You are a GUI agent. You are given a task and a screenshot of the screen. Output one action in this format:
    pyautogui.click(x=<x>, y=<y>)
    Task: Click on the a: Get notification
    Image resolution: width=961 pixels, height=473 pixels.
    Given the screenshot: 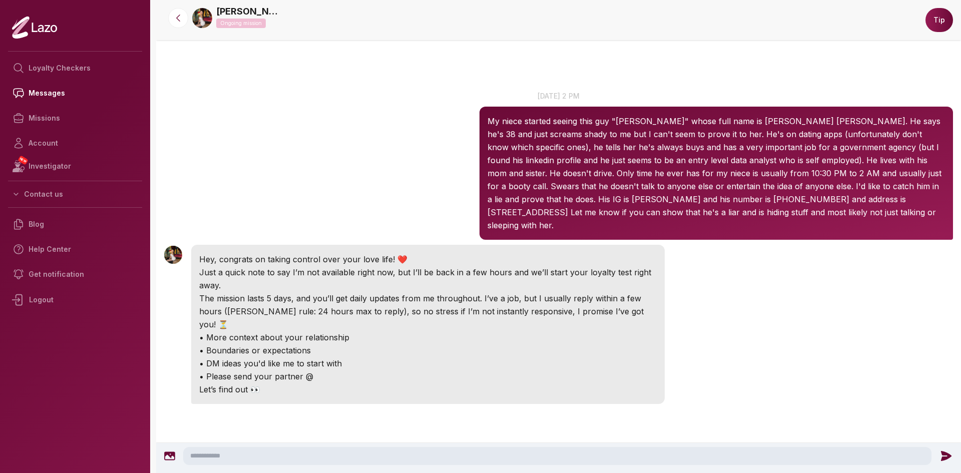 What is the action you would take?
    pyautogui.click(x=75, y=274)
    